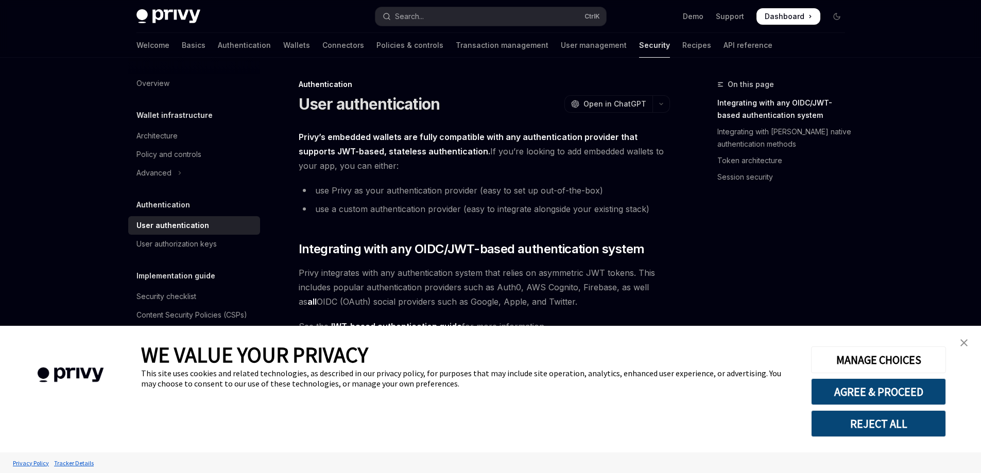 The image size is (981, 473). Describe the element at coordinates (369, 104) in the screenshot. I see `h1: User authentication` at that location.